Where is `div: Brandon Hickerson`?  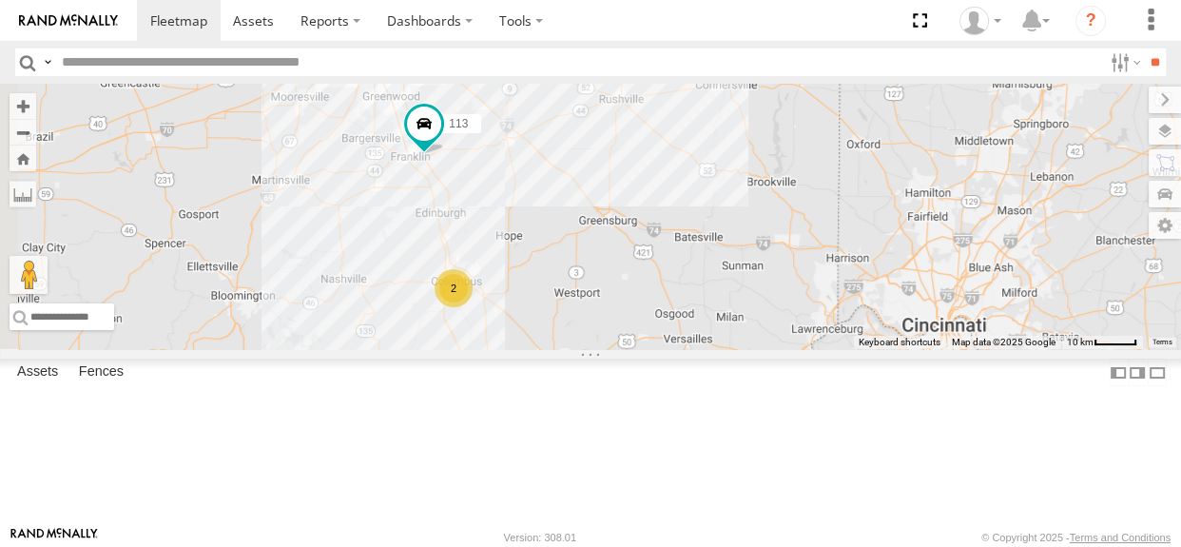
div: Brandon Hickerson is located at coordinates (981, 21).